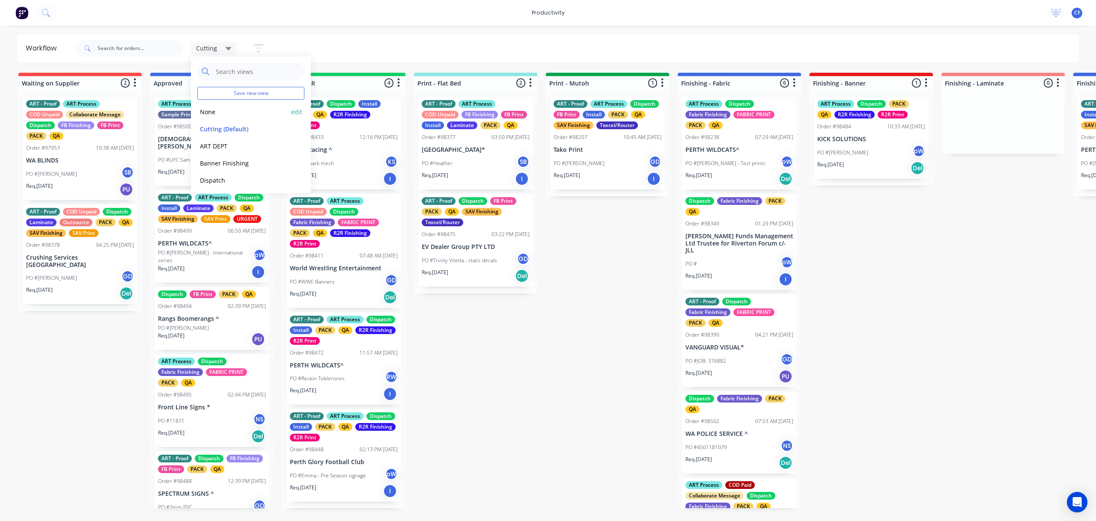 Image resolution: width=1096 pixels, height=521 pixels. I want to click on img: Factory, so click(22, 13).